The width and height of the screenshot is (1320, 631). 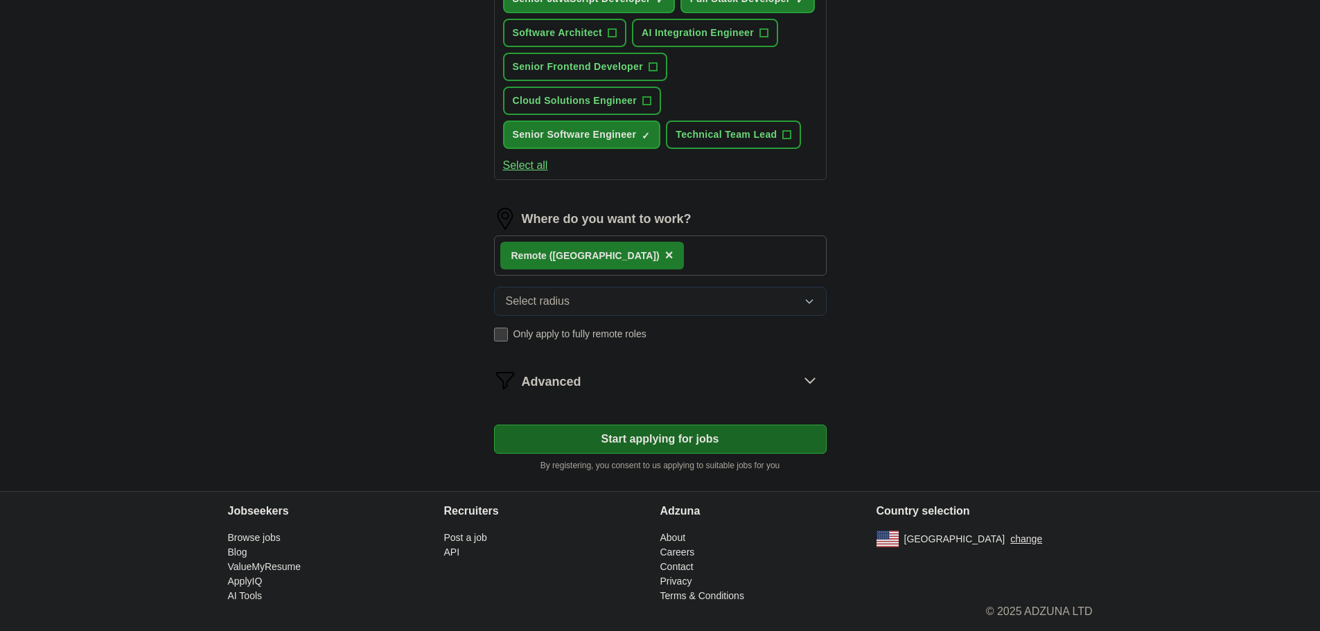 What do you see at coordinates (505, 380) in the screenshot?
I see `img: filter` at bounding box center [505, 380].